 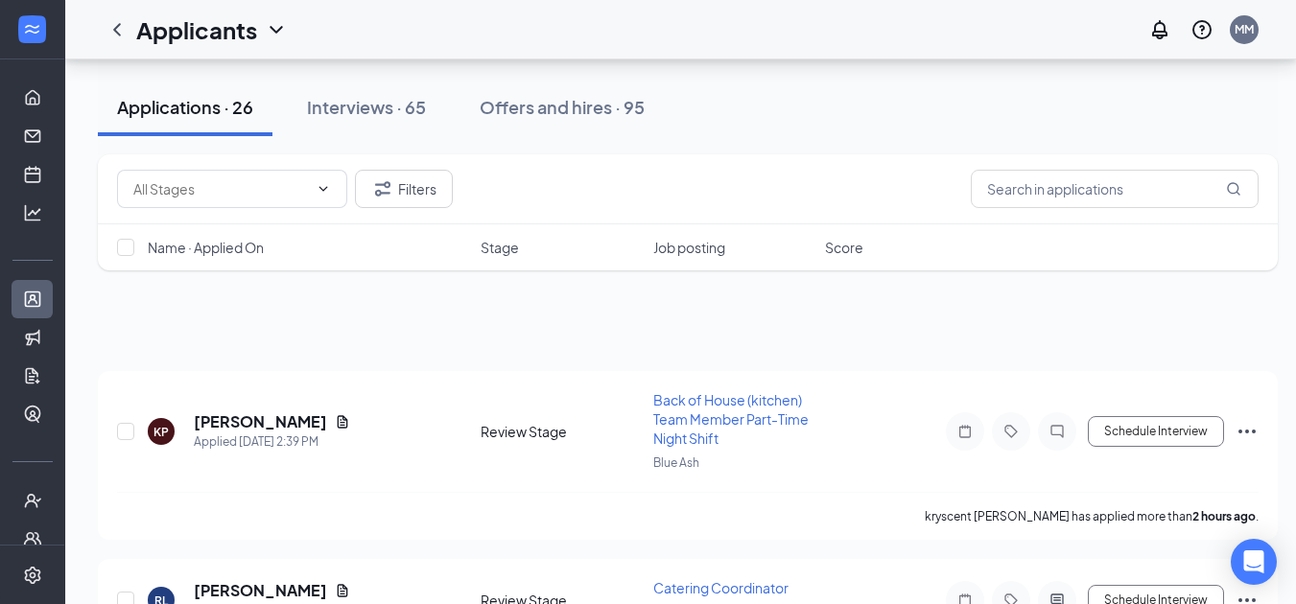 I want to click on svg: ChevronLeft, so click(x=117, y=30).